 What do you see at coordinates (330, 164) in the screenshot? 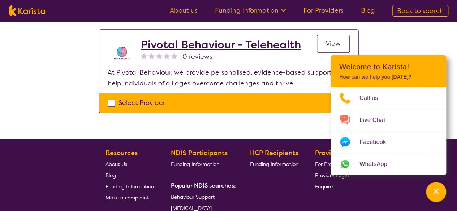
I see `span: For Providers` at bounding box center [330, 164].